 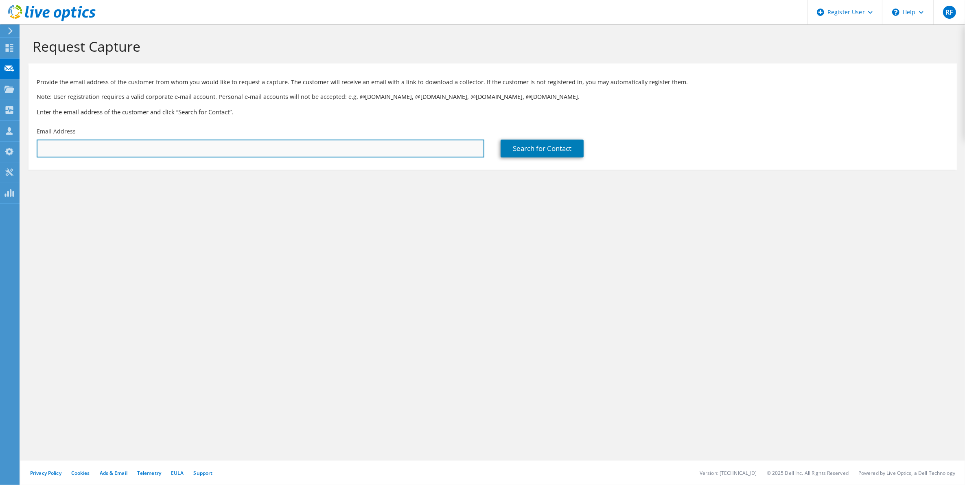 I want to click on a: Support, so click(x=203, y=473).